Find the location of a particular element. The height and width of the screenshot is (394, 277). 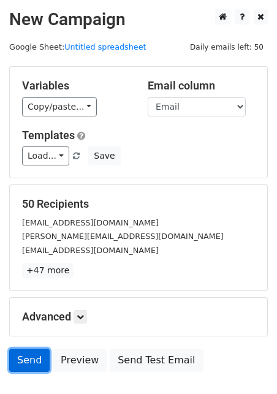

small: Google Sheet: is located at coordinates (78, 47).